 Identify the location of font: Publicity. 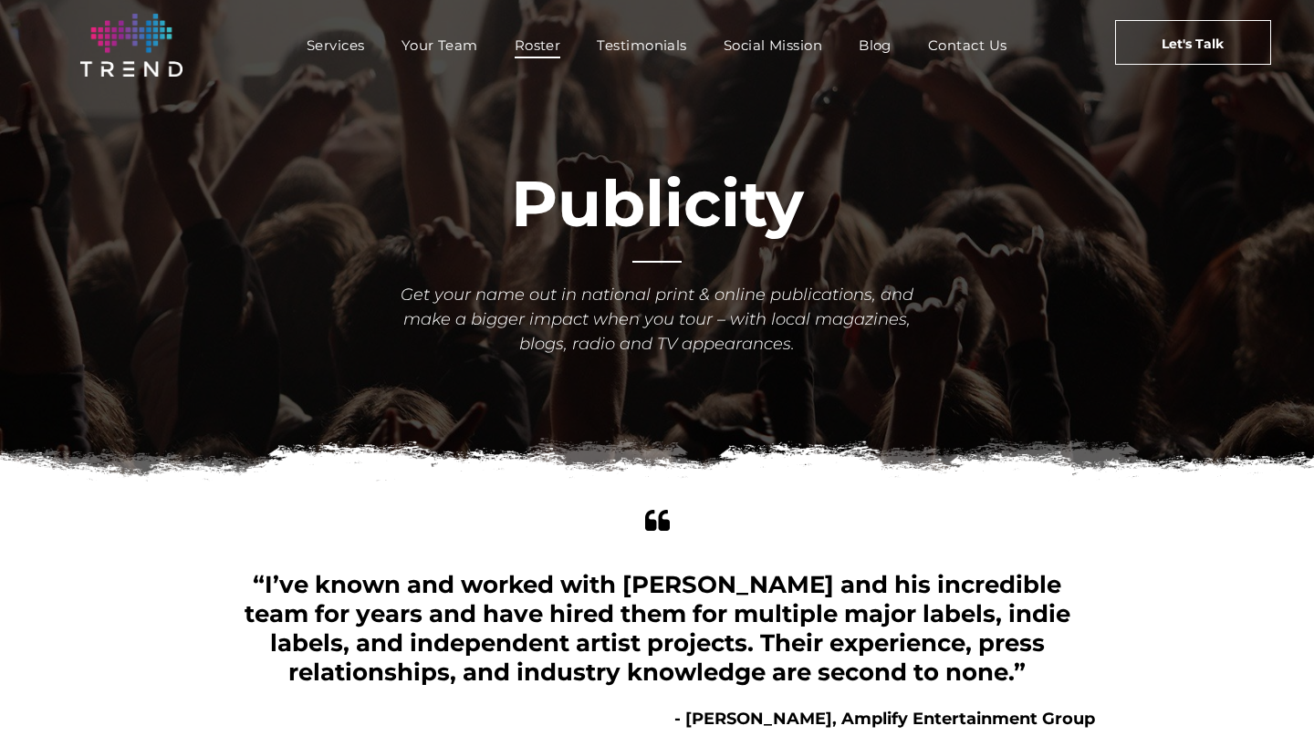
(657, 203).